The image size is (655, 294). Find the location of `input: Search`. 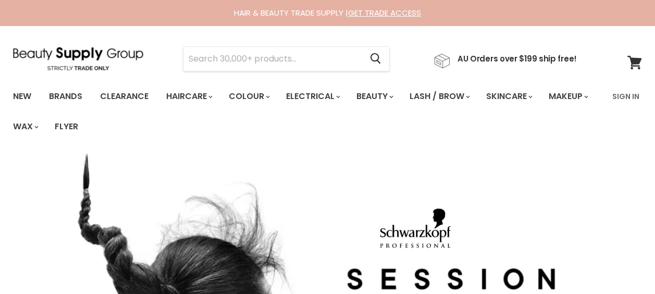

input: Search is located at coordinates (272, 59).